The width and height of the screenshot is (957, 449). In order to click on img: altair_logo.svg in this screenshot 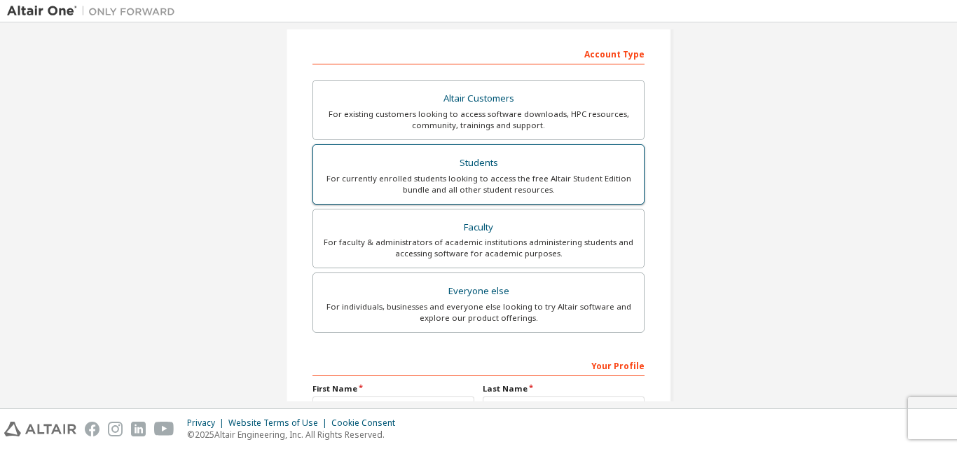, I will do `click(40, 429)`.